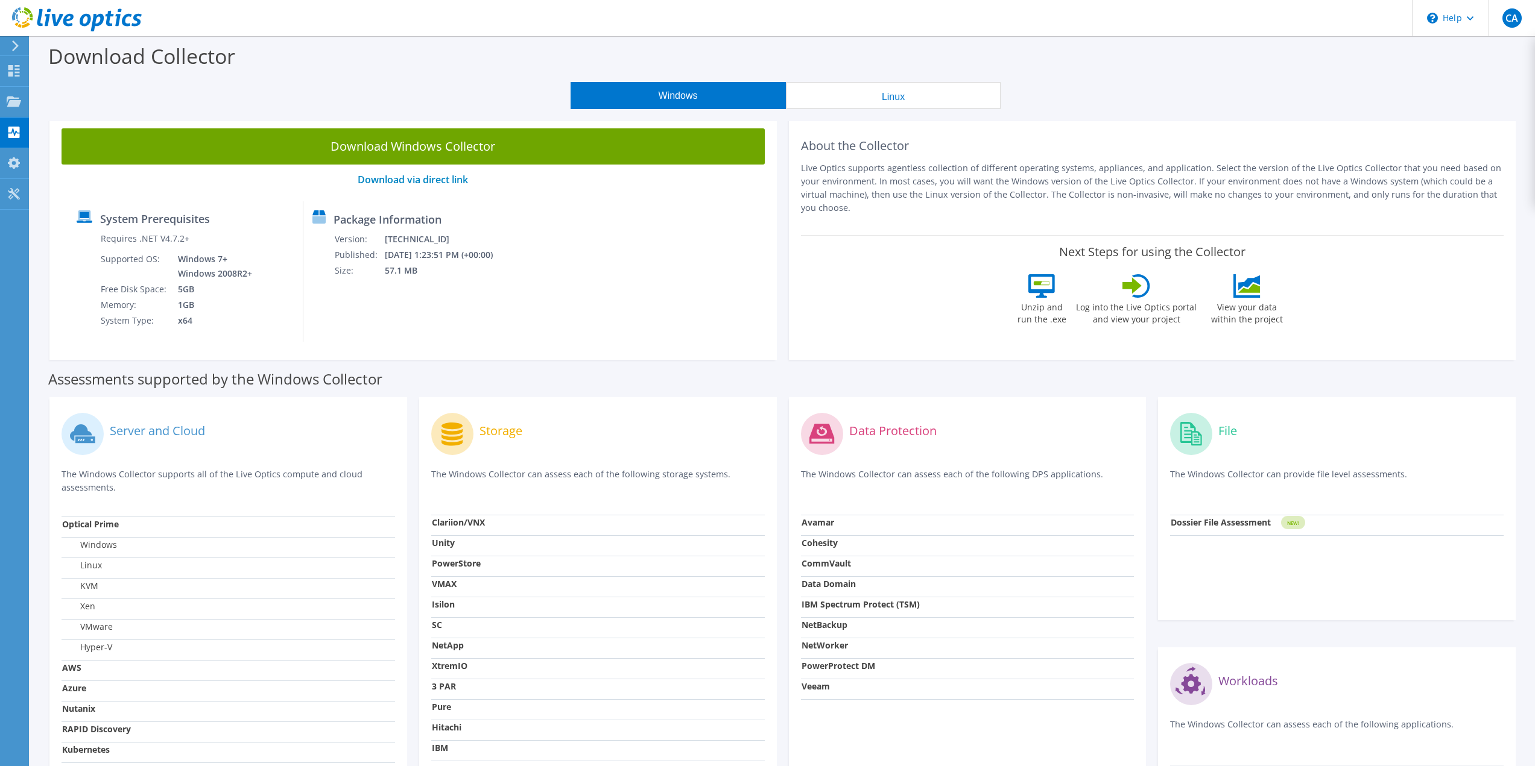 The height and width of the screenshot is (766, 1535). I want to click on span: CA, so click(1512, 18).